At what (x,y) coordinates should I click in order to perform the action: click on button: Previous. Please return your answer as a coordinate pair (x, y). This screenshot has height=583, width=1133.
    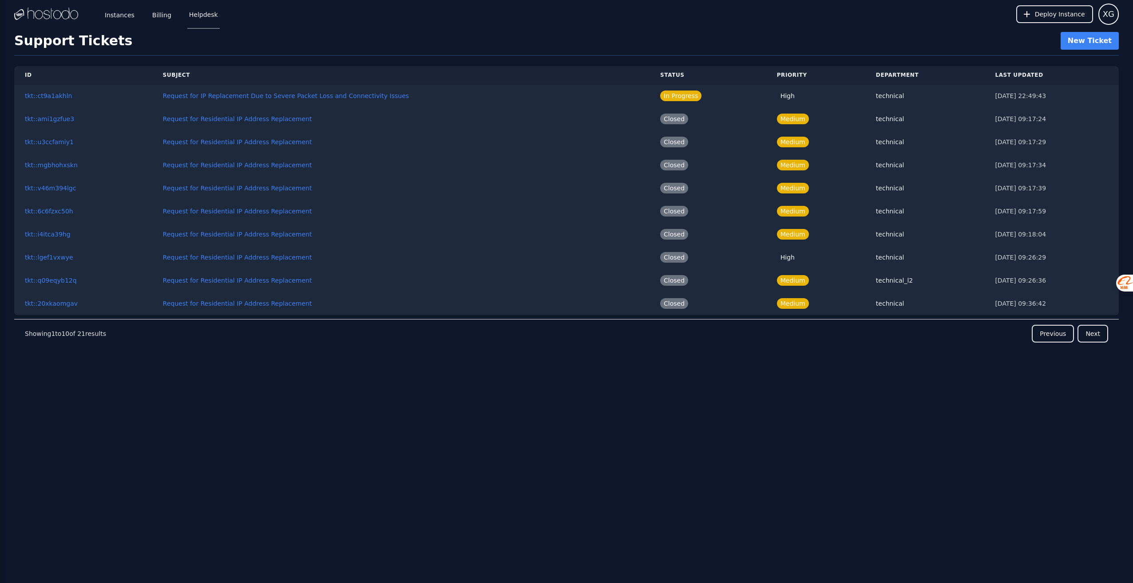
    Looking at the image, I should click on (1053, 334).